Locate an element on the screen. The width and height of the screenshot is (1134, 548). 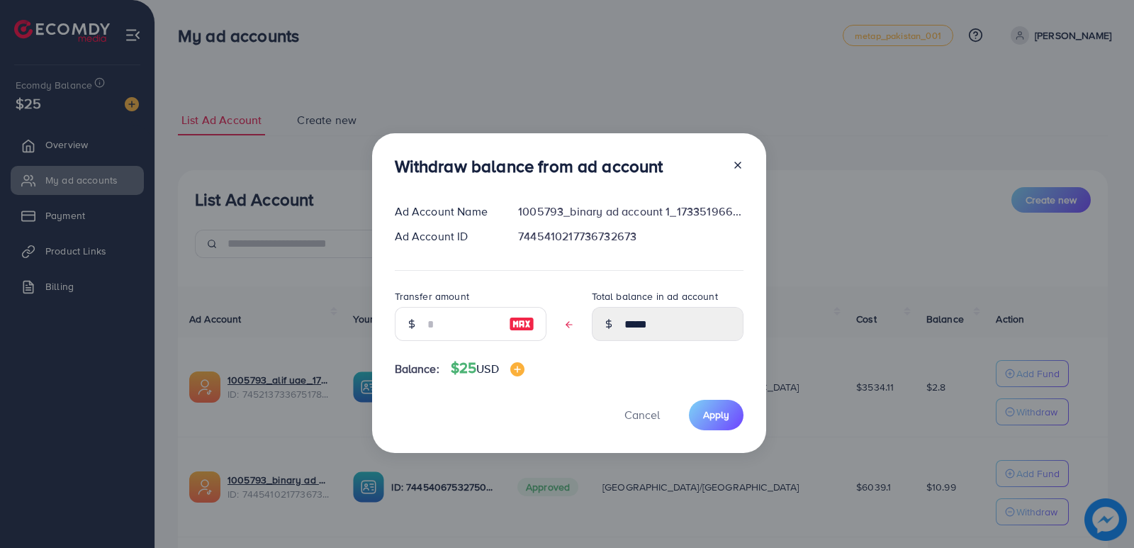
span: USD is located at coordinates (487, 368).